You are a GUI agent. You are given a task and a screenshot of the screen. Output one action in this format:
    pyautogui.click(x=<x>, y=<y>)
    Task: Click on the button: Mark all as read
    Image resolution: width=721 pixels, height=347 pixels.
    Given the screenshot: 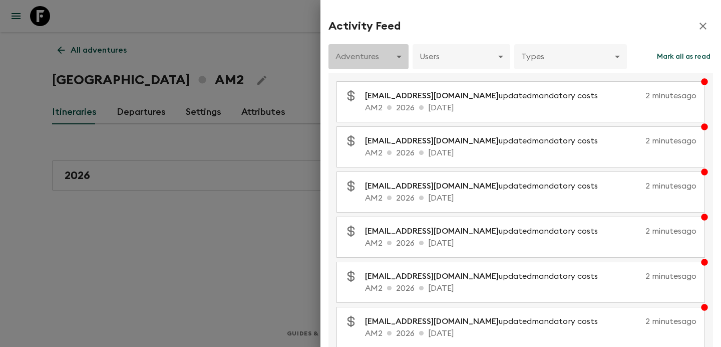 What is the action you would take?
    pyautogui.click(x=684, y=57)
    